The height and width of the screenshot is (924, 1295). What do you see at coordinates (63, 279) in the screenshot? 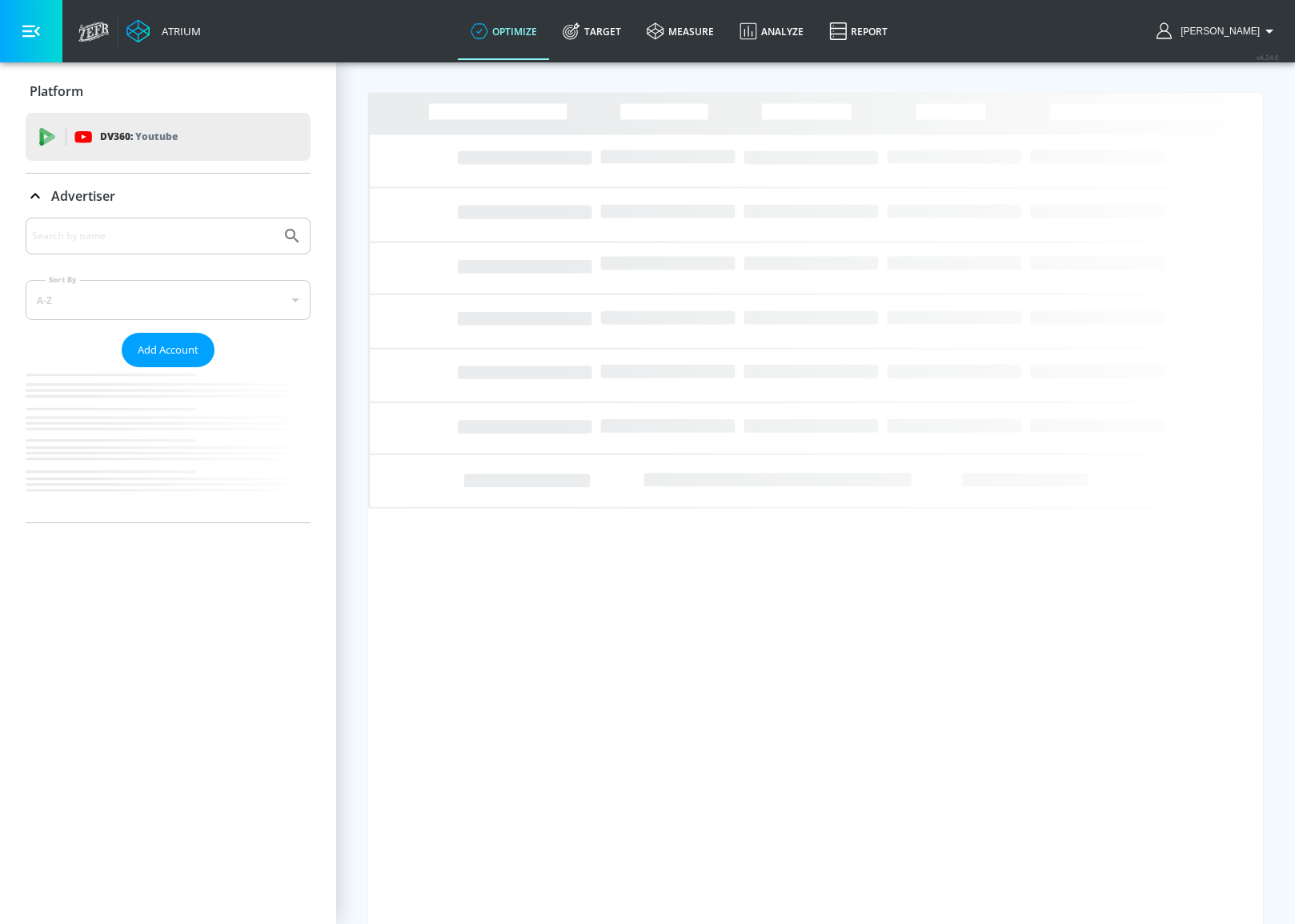
I see `label: Sort By` at bounding box center [63, 279].